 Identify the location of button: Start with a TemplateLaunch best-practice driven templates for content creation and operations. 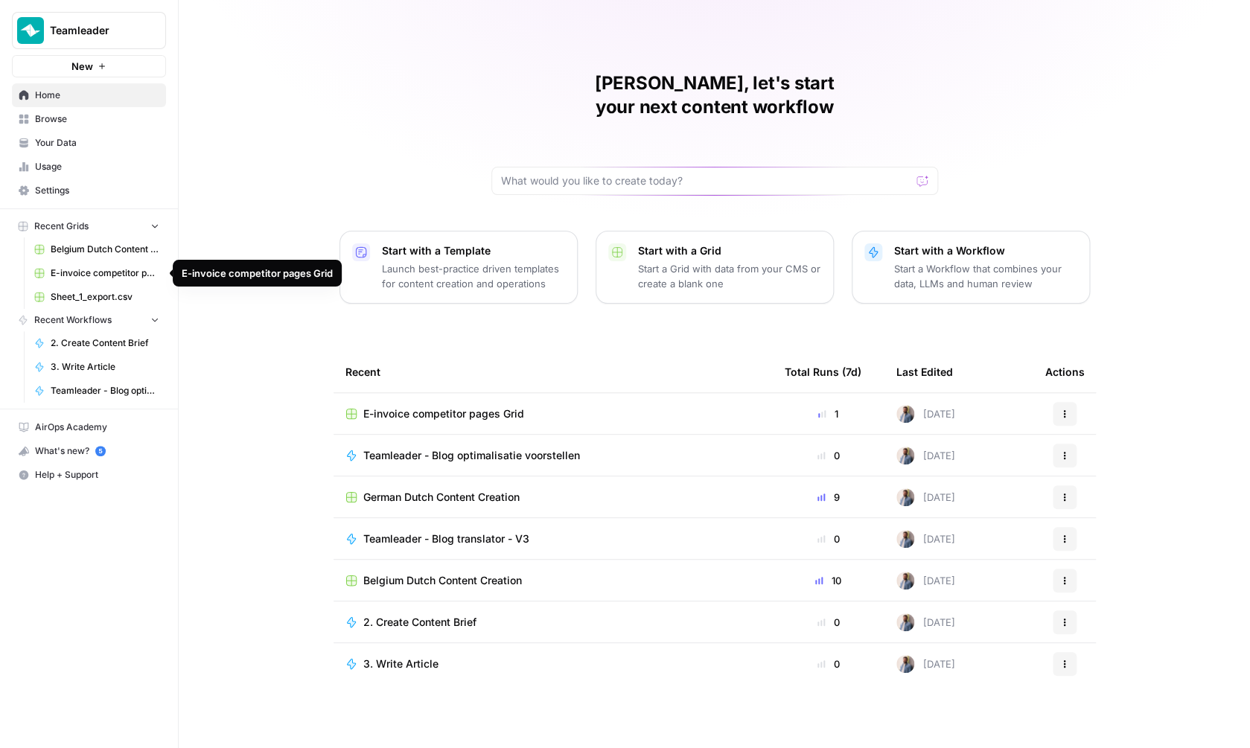
(459, 267).